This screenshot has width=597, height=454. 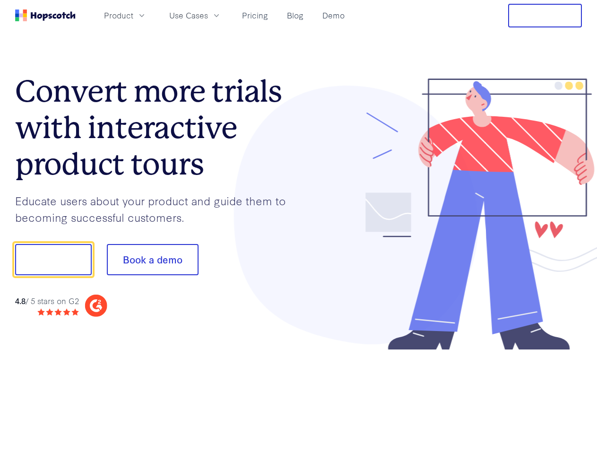 I want to click on a: Book a demo, so click(x=153, y=260).